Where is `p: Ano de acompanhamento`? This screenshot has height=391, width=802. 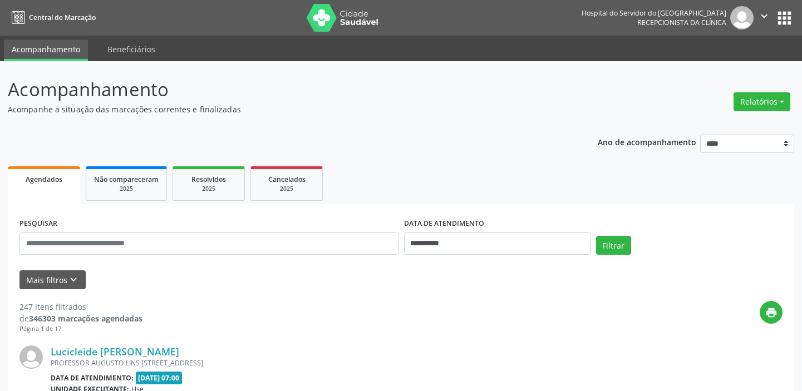
p: Ano de acompanhamento is located at coordinates (647, 141).